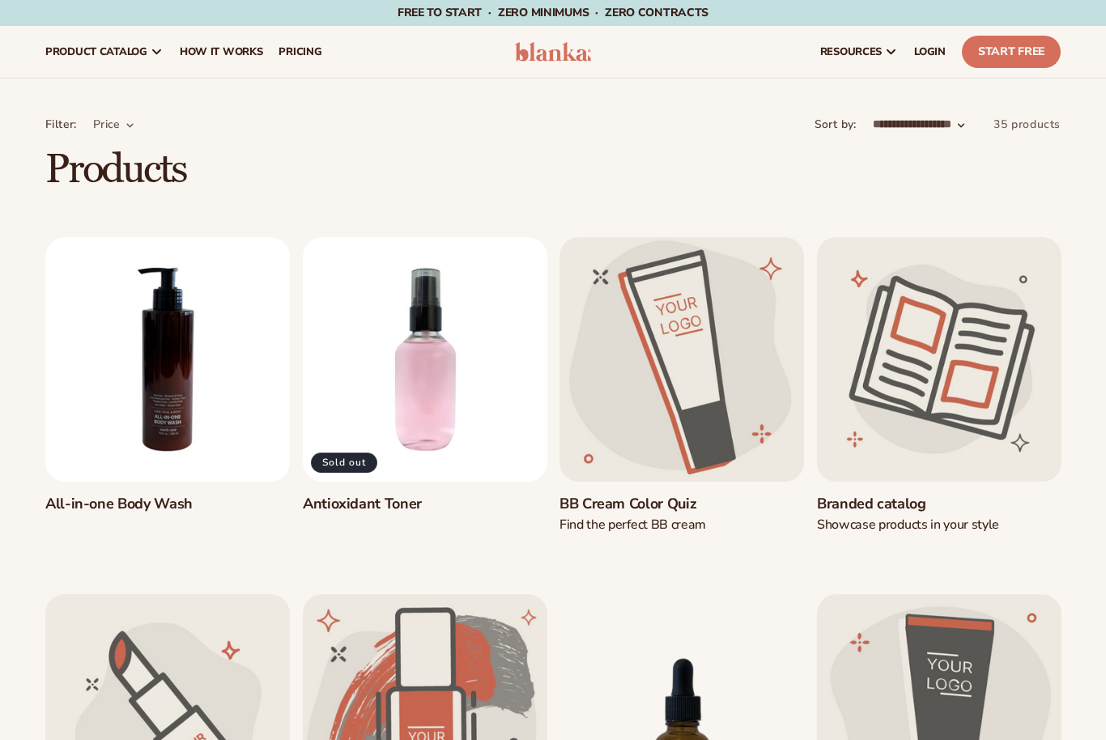  I want to click on a: resources, so click(859, 52).